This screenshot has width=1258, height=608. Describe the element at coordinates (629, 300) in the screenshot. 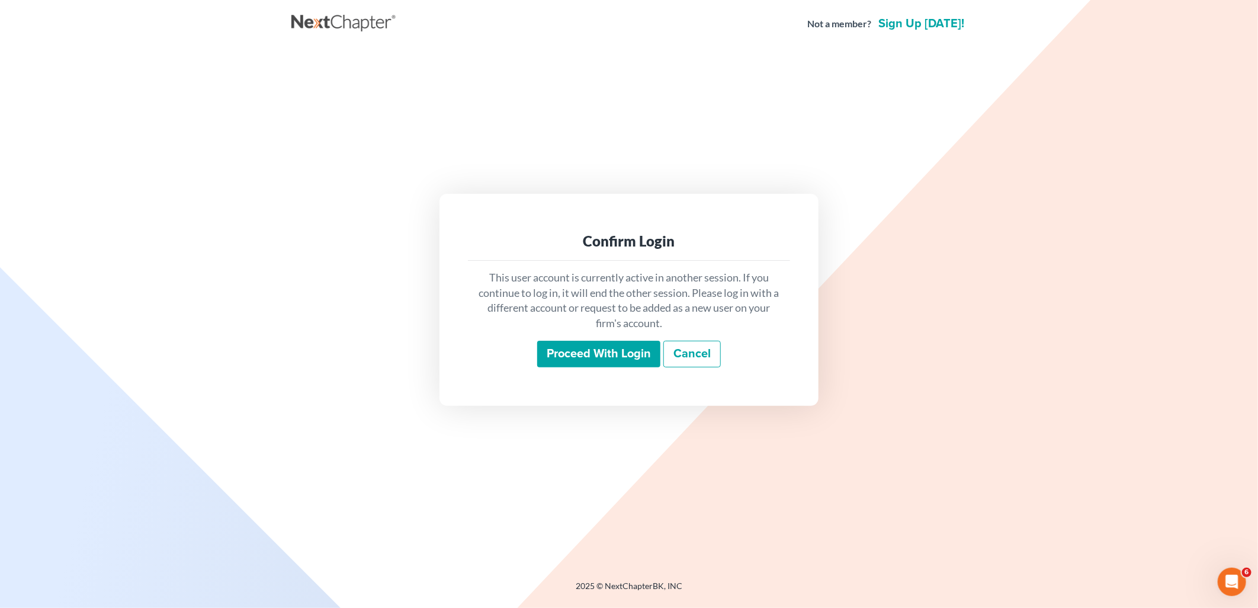

I see `p: This user account is currently active in another session. If you continue to log in, it will end ...` at that location.